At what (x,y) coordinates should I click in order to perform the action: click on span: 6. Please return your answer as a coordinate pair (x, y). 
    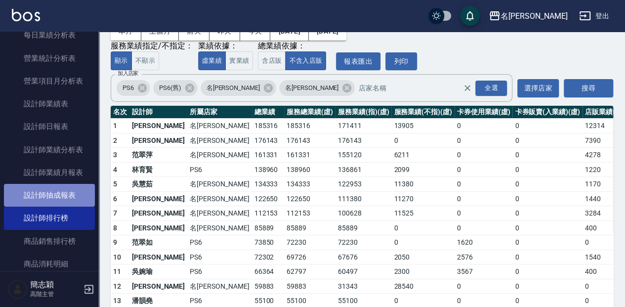
    Looking at the image, I should click on (115, 199).